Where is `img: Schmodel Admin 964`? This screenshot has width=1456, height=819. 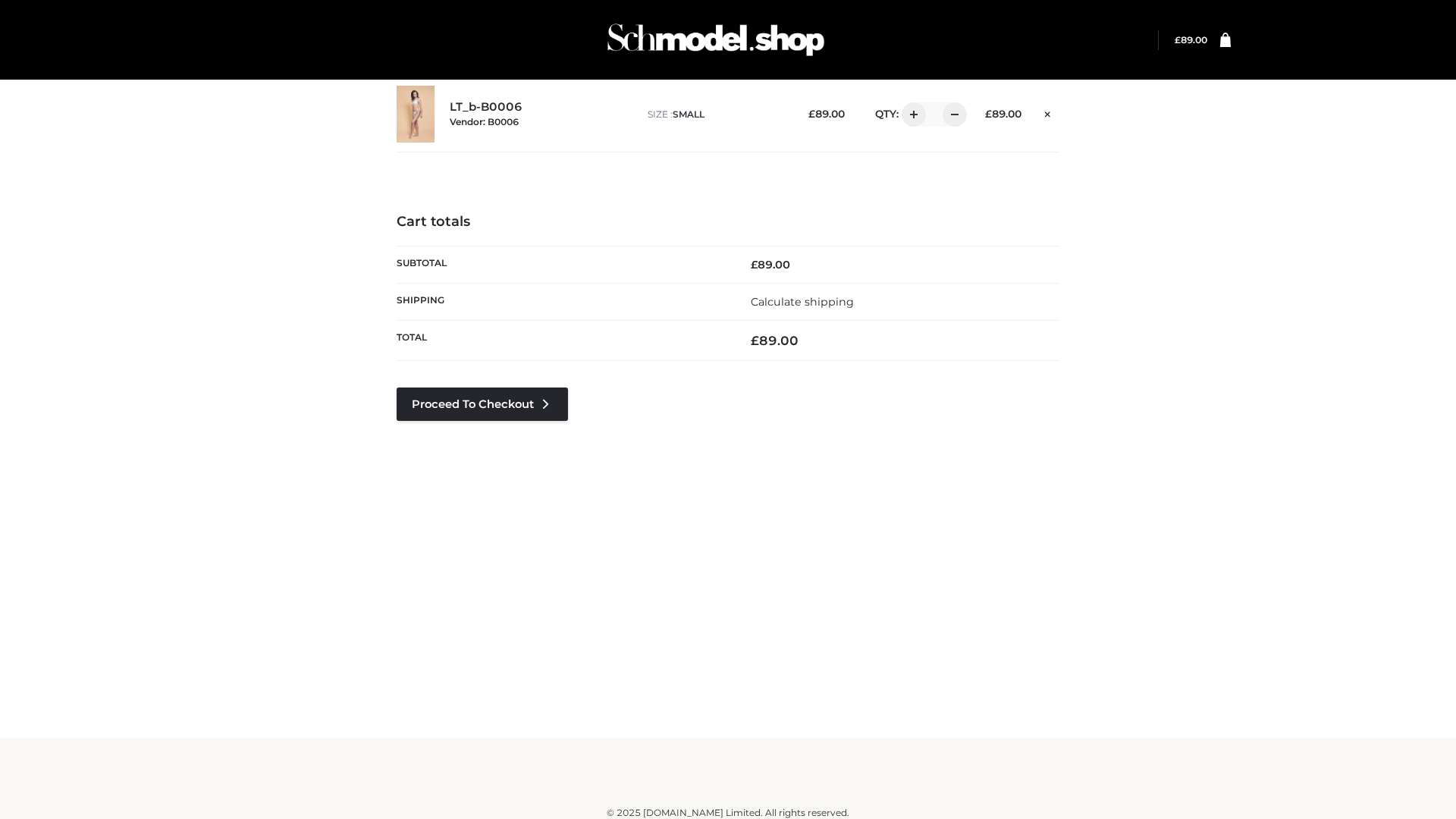
img: Schmodel Admin 964 is located at coordinates (716, 39).